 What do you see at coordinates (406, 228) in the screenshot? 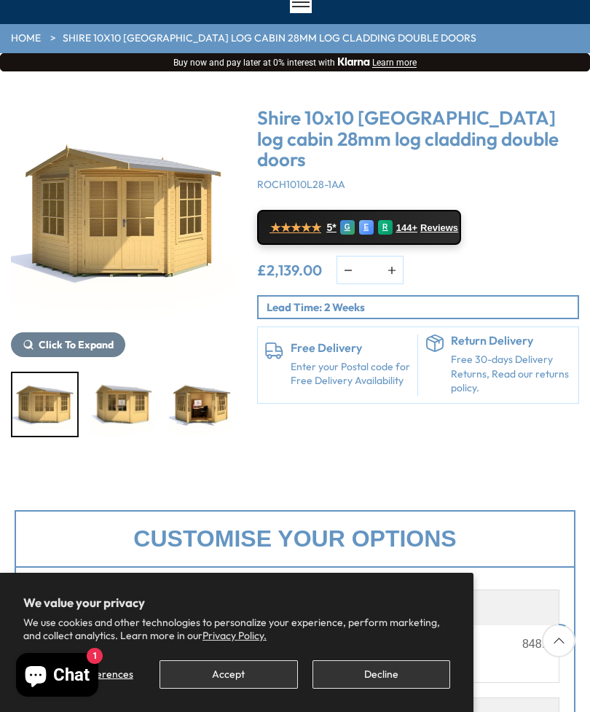
I see `span: 144+` at bounding box center [406, 228].